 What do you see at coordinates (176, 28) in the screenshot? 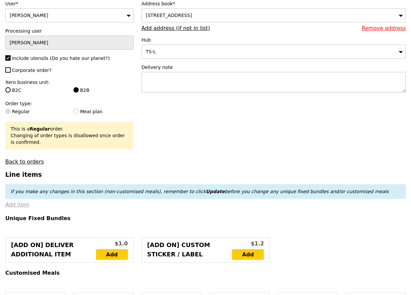
I see `a: Add address (if not in list)` at bounding box center [176, 28].